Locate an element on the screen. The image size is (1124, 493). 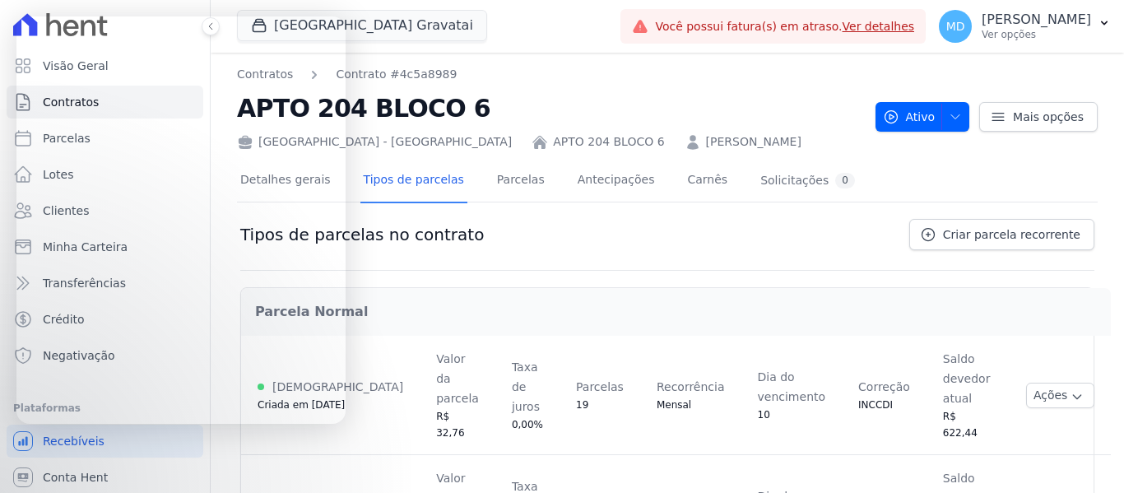
p: Ver opções is located at coordinates (1036, 35).